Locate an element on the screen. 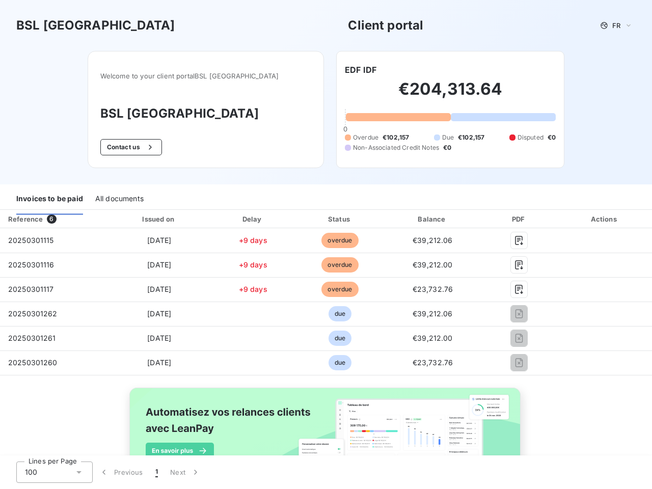 The image size is (652, 489). h2: €204,313.64 is located at coordinates (451, 94).